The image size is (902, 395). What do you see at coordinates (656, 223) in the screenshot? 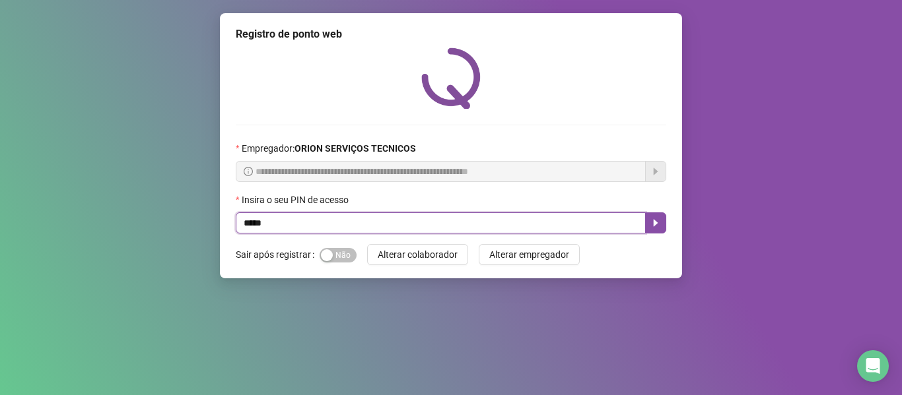
I see `span: caret-right` at bounding box center [656, 223].